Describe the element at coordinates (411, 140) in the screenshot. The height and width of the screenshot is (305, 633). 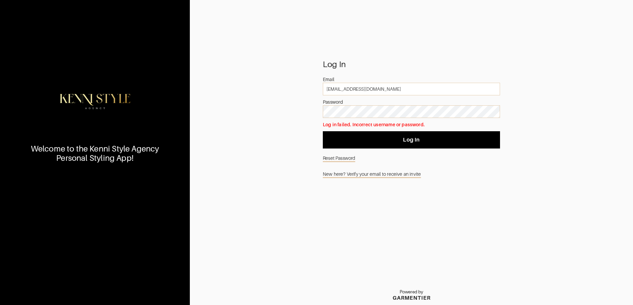
I see `span: Log In` at that location.